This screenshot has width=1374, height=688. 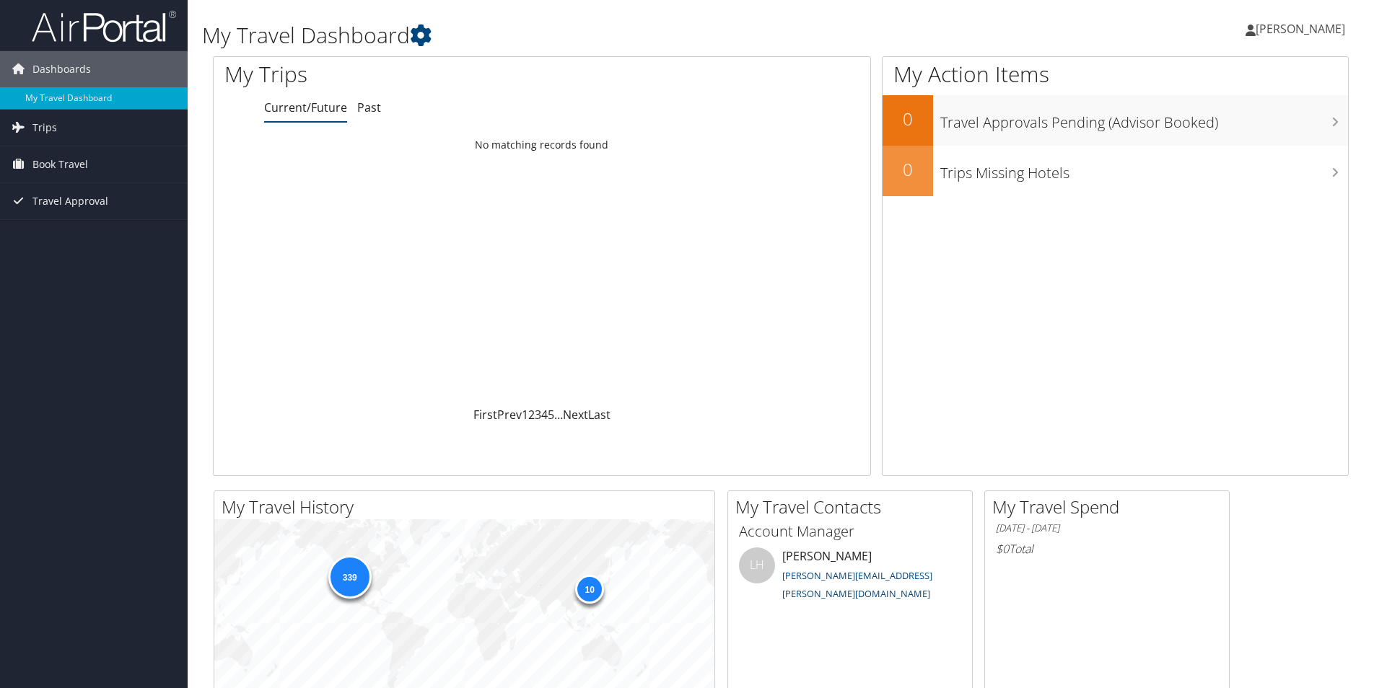 I want to click on a: 4, so click(x=544, y=415).